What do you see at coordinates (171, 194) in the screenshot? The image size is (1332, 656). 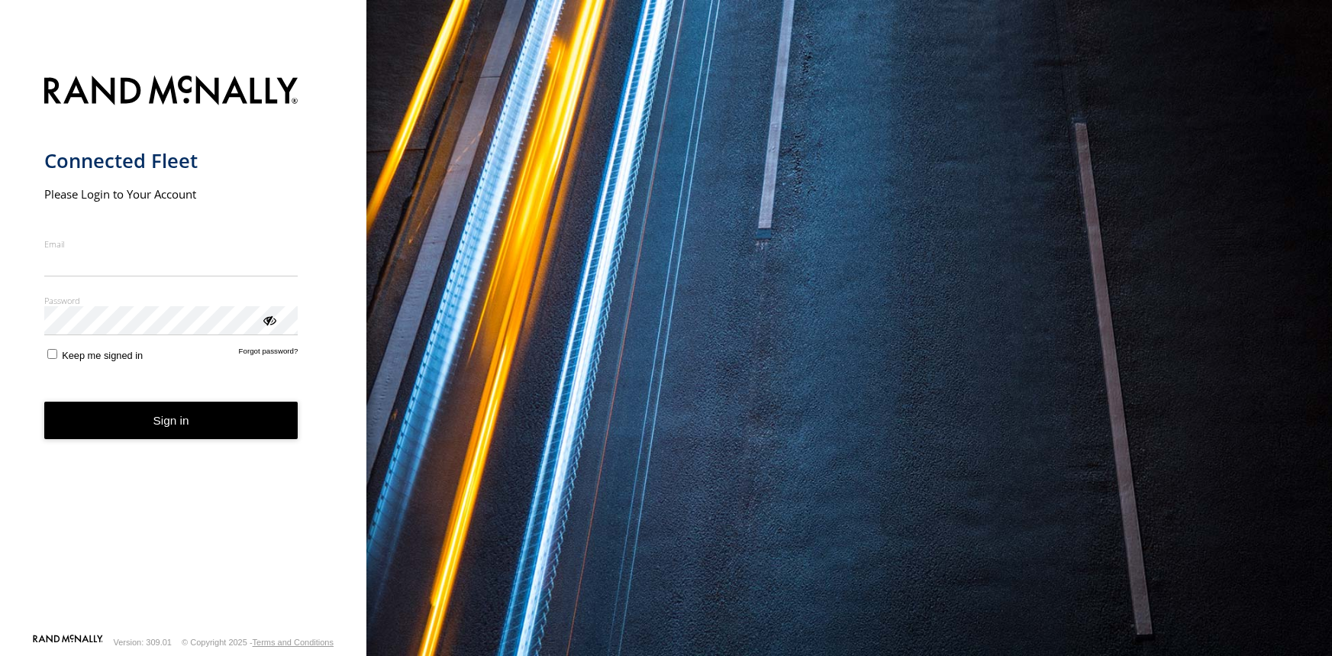 I see `h2: Please Login to Your Account` at bounding box center [171, 194].